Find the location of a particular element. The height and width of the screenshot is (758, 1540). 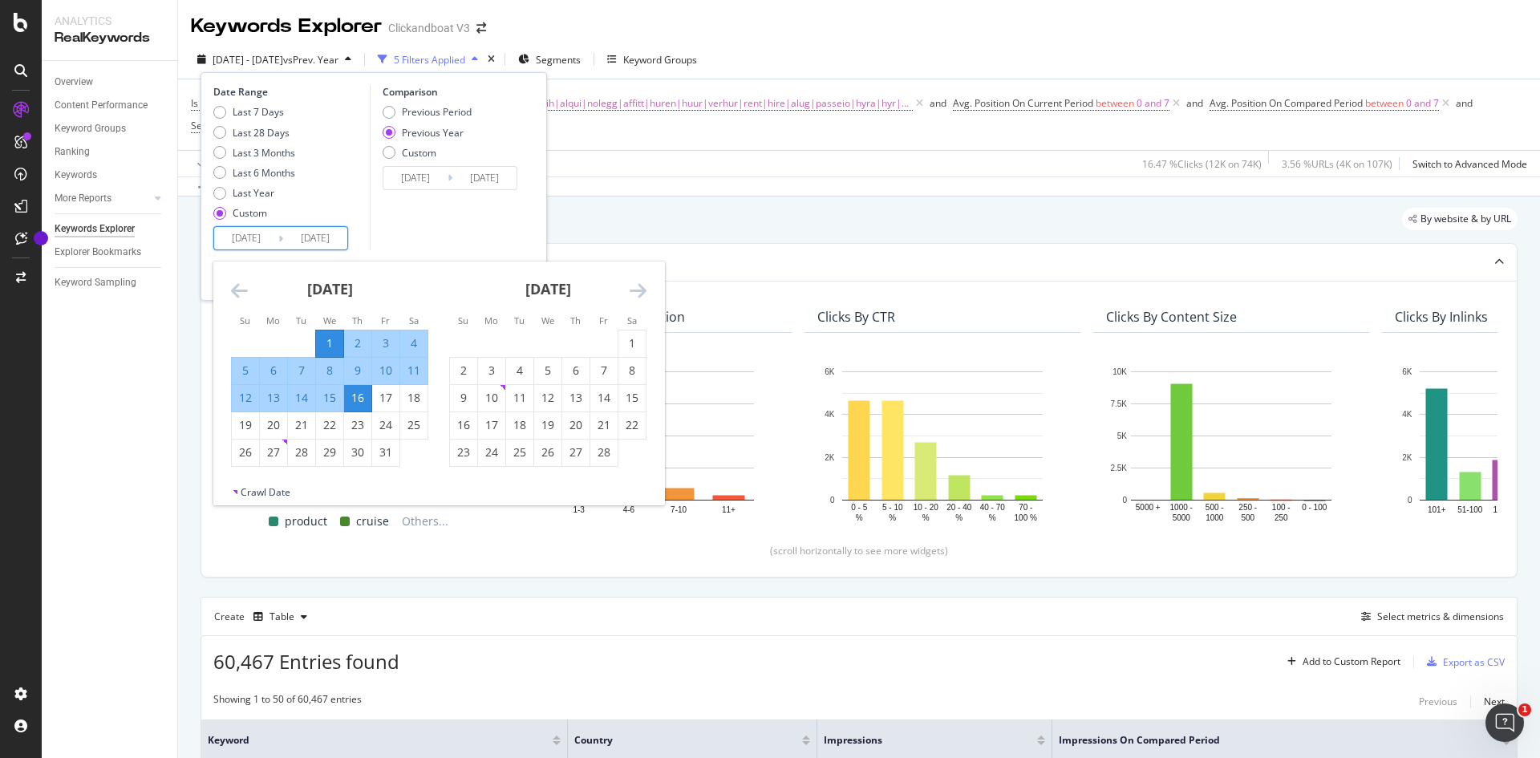

td: Choose Wednesday, January 22, 2025 as your check-in date. It’s available. is located at coordinates (330, 425).